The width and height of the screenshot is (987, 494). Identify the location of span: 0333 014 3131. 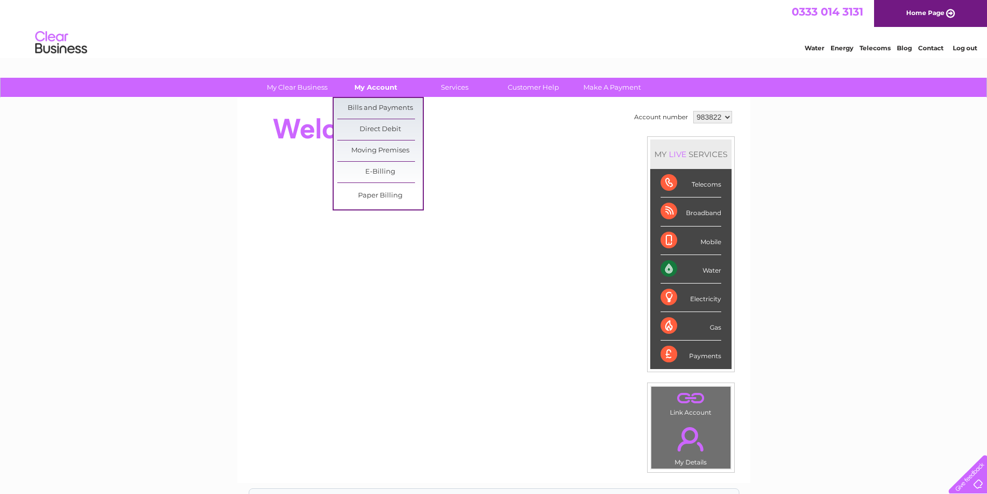
(828, 11).